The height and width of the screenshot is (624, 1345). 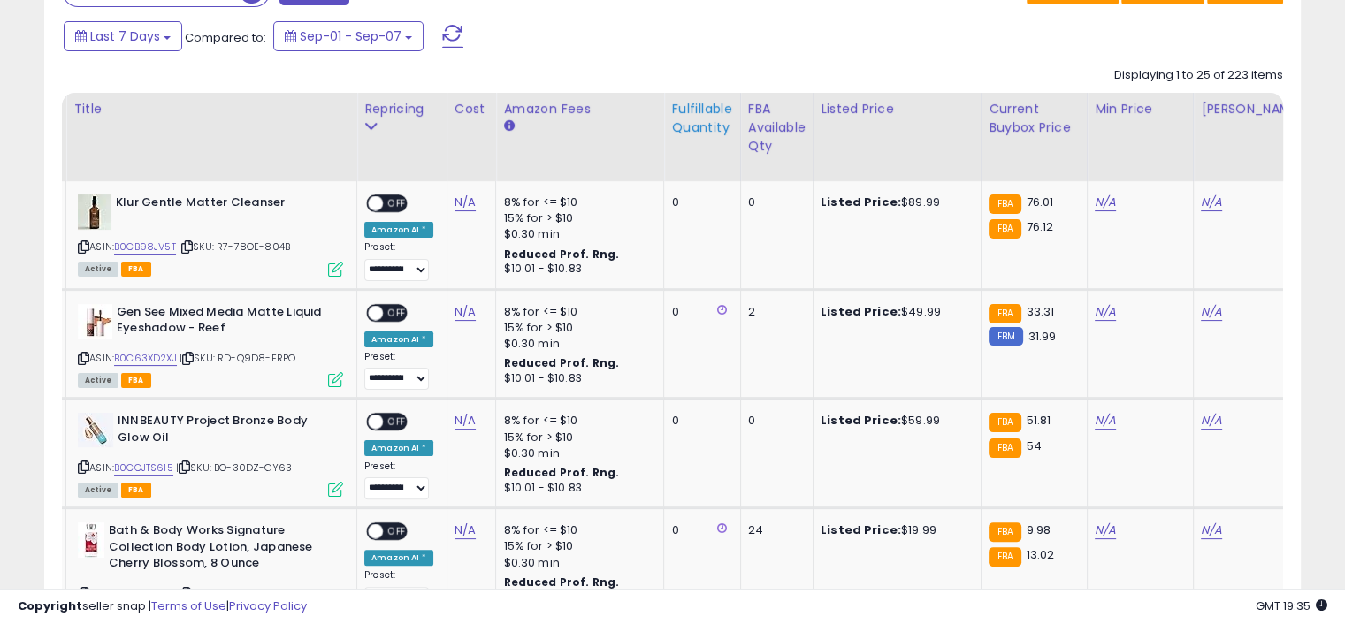 What do you see at coordinates (894, 421) in the screenshot?
I see `div: $59.99` at bounding box center [894, 421].